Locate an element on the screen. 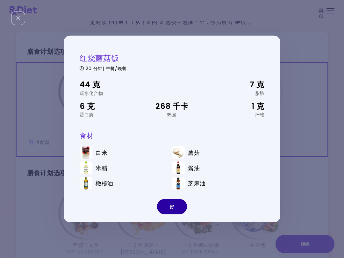  div: 20 分钟 | 午餐/晚餐 is located at coordinates (172, 68).